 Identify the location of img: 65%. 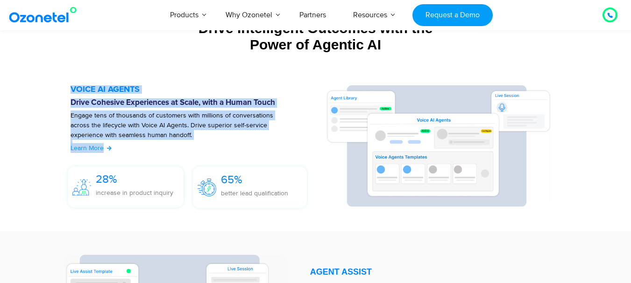
(207, 187).